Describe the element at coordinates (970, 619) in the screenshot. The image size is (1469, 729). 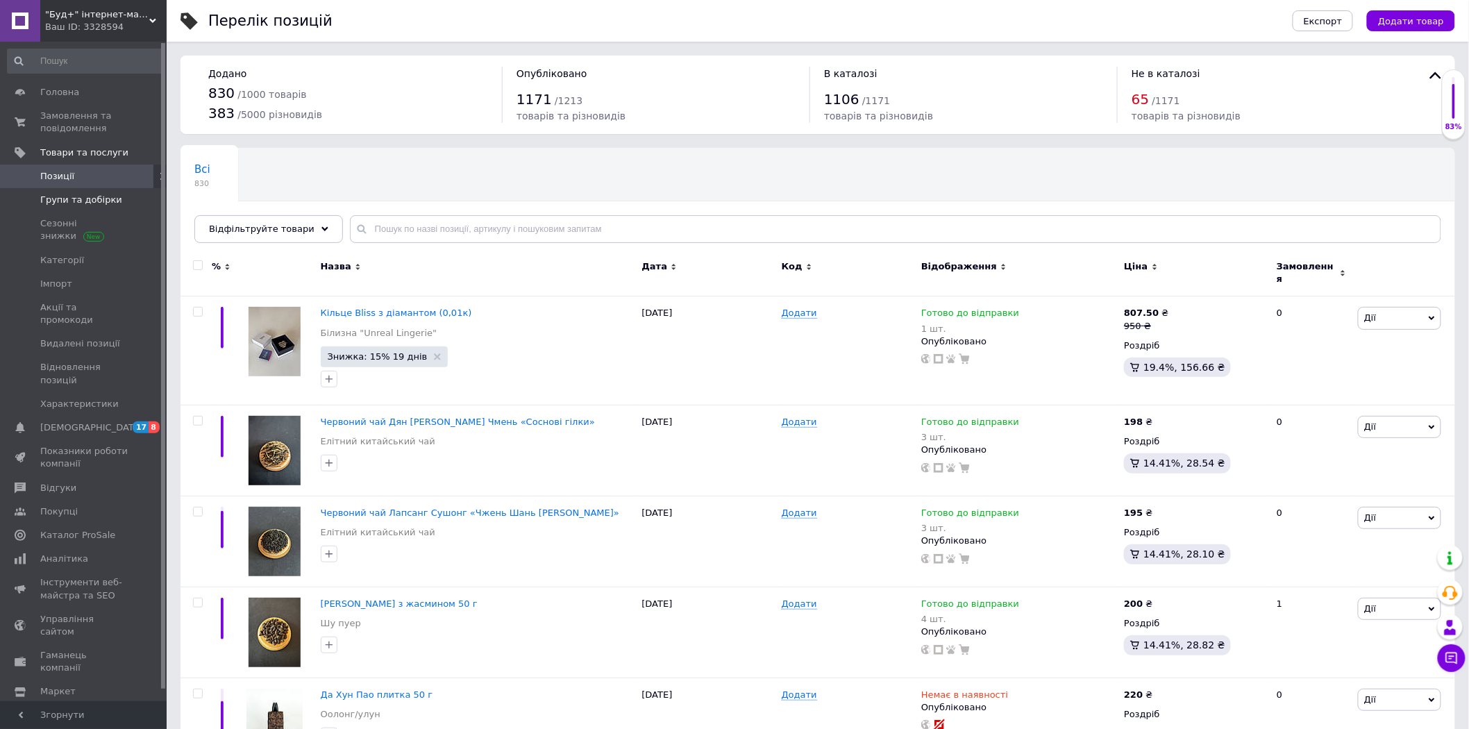
I see `div: 4 шт.` at that location.